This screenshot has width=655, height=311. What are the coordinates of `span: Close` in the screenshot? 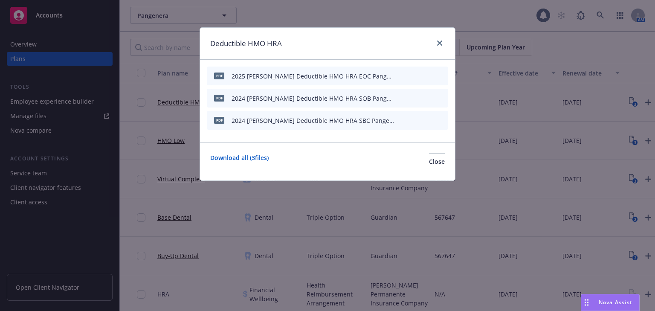 It's located at (436, 161).